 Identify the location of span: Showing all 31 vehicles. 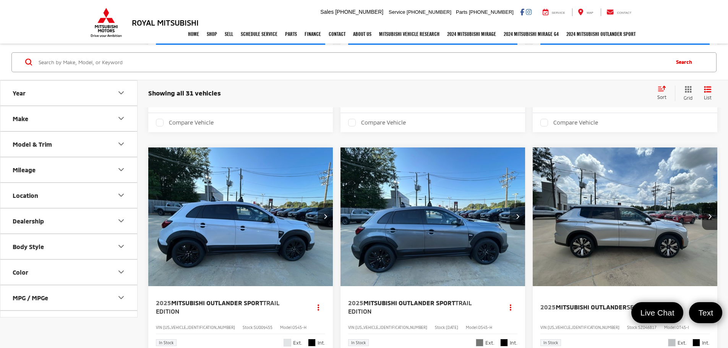
(185, 93).